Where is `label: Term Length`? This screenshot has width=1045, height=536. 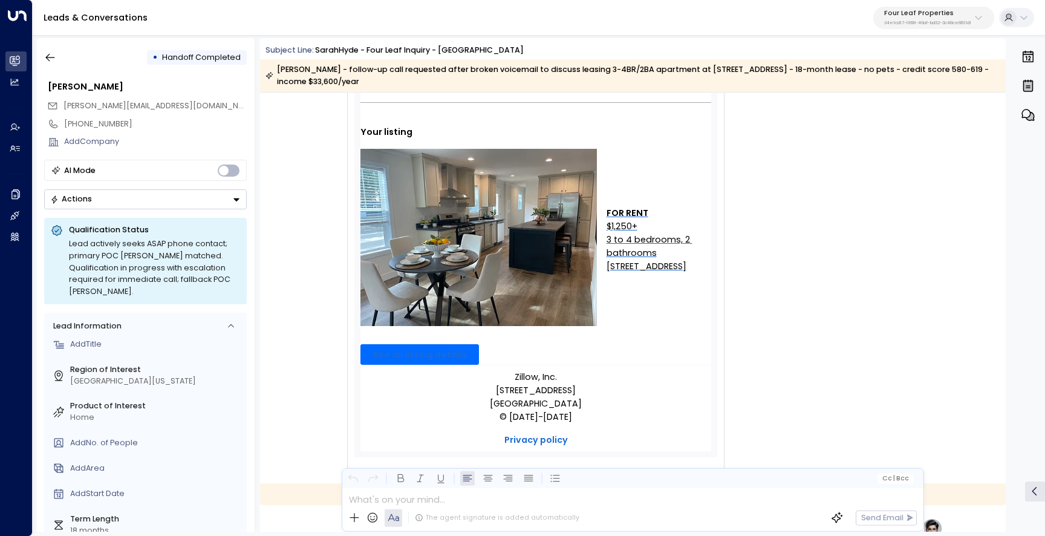 label: Term Length is located at coordinates (156, 519).